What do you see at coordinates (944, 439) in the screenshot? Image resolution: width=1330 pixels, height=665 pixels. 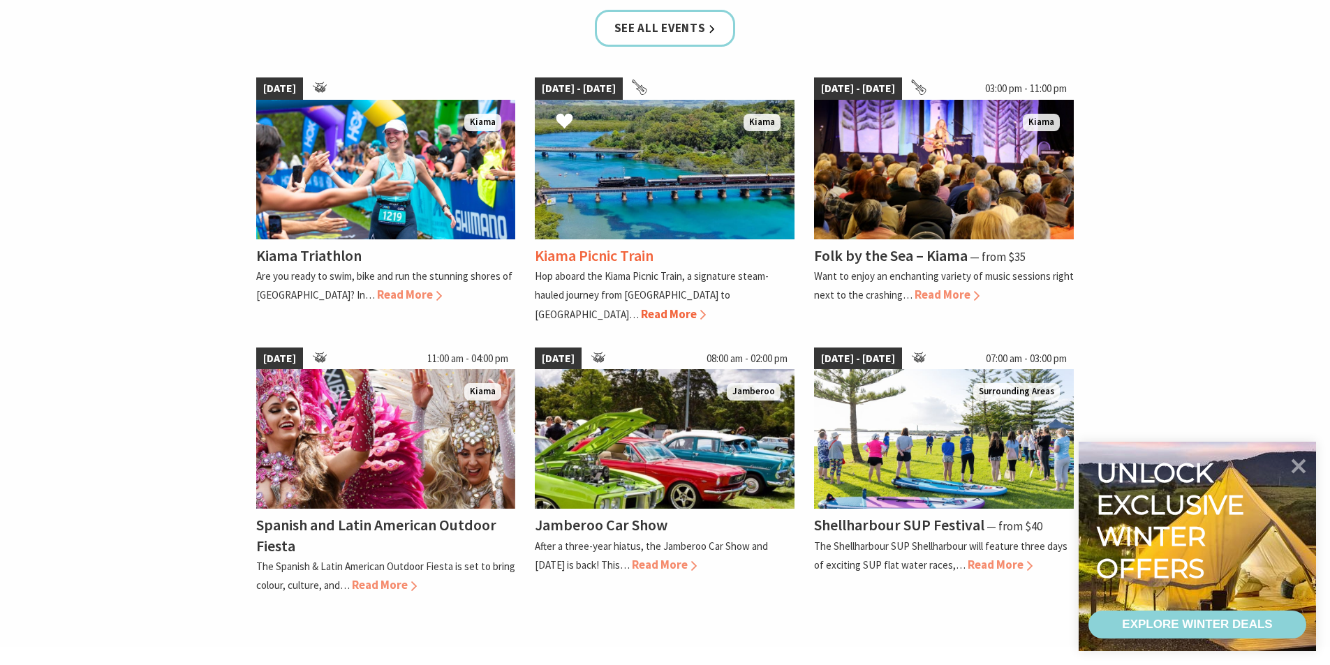 I see `img: Jodie Edwards Welcome to Country` at bounding box center [944, 439].